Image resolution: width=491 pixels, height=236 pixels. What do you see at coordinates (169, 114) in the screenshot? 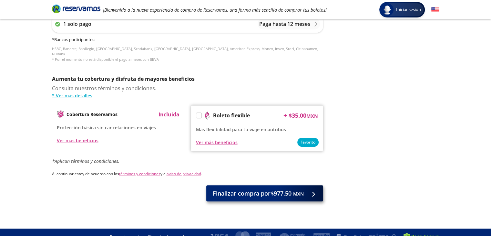
I see `p: Incluida` at bounding box center [169, 114].